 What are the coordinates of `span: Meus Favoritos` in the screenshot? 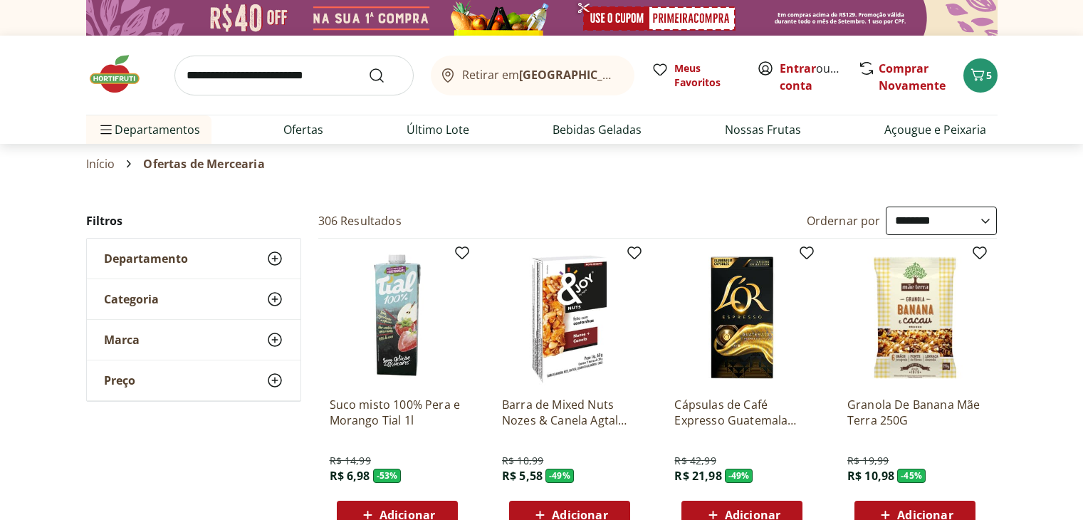 It's located at (707, 75).